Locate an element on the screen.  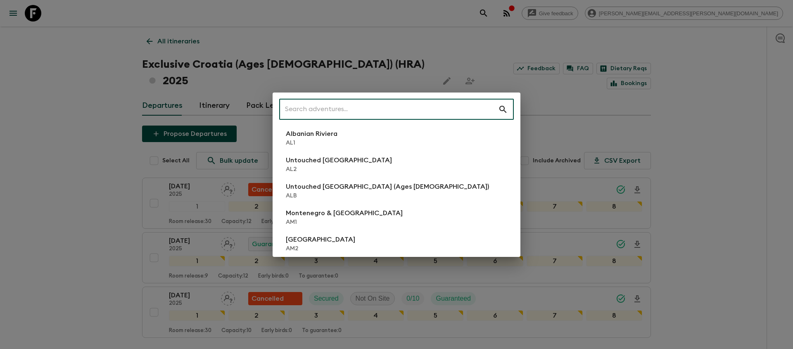
p: AL2 is located at coordinates (339, 169).